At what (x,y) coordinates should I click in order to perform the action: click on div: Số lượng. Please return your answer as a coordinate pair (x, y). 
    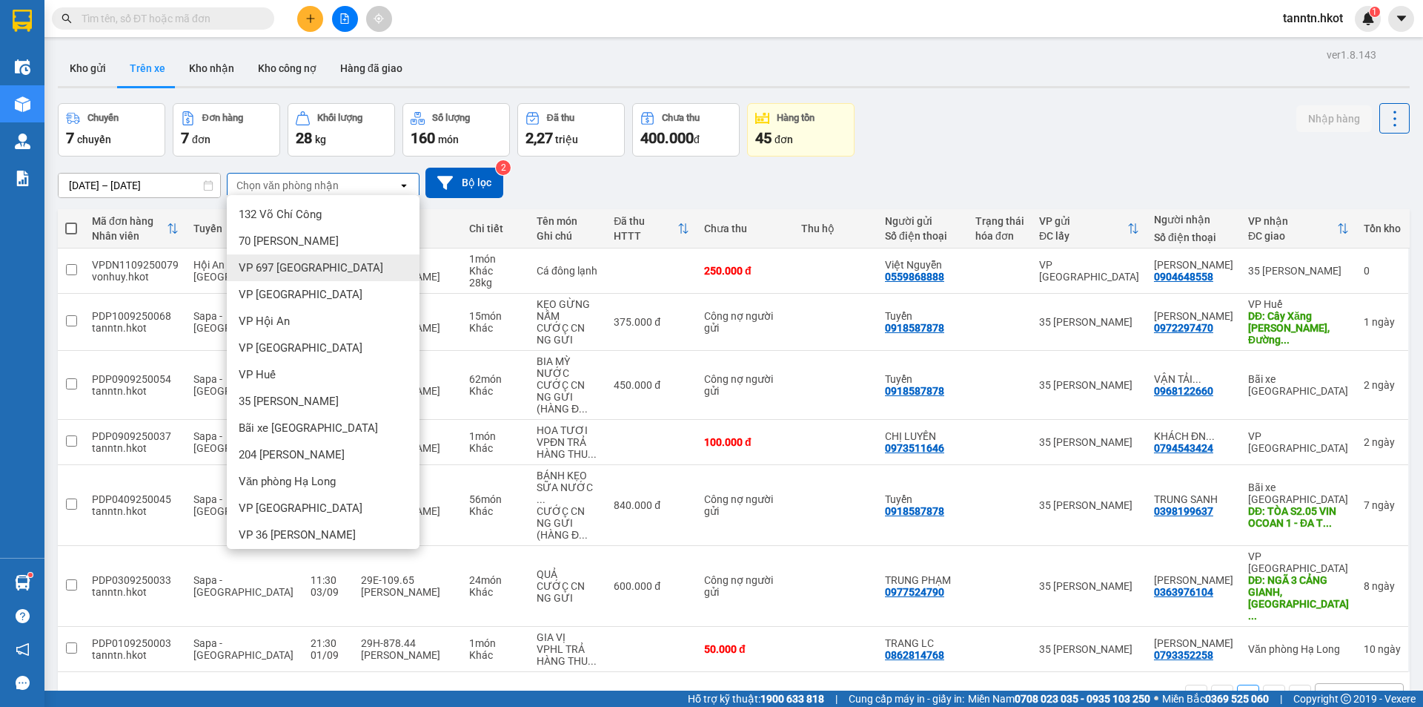
    Looking at the image, I should click on (451, 118).